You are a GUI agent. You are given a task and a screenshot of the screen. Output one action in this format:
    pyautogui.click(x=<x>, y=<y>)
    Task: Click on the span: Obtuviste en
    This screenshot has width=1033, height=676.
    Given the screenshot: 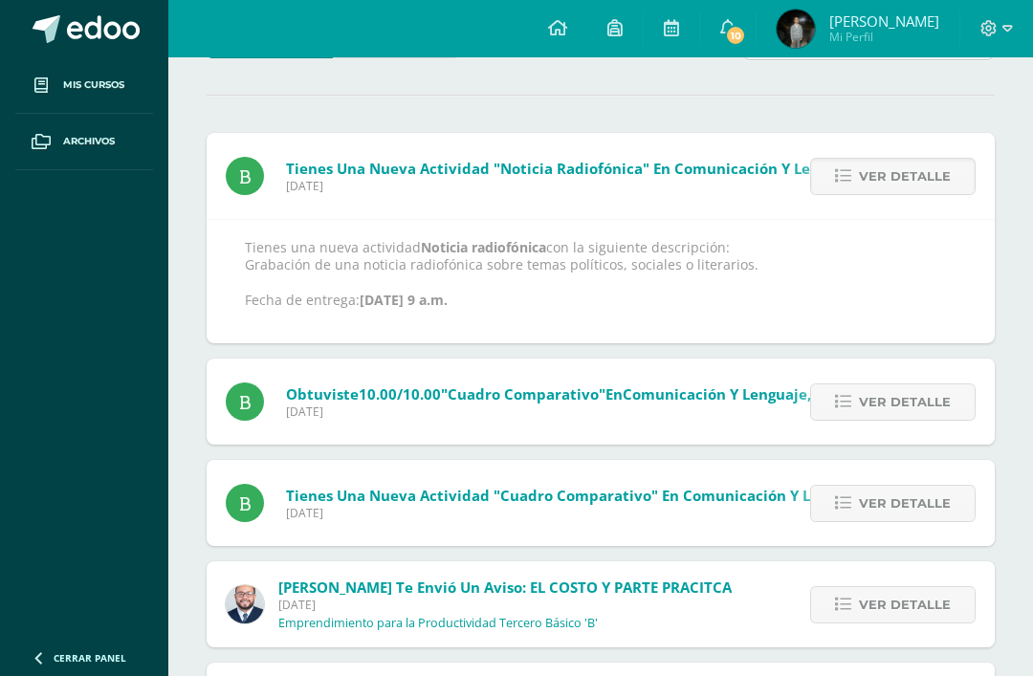 What is the action you would take?
    pyautogui.click(x=629, y=394)
    